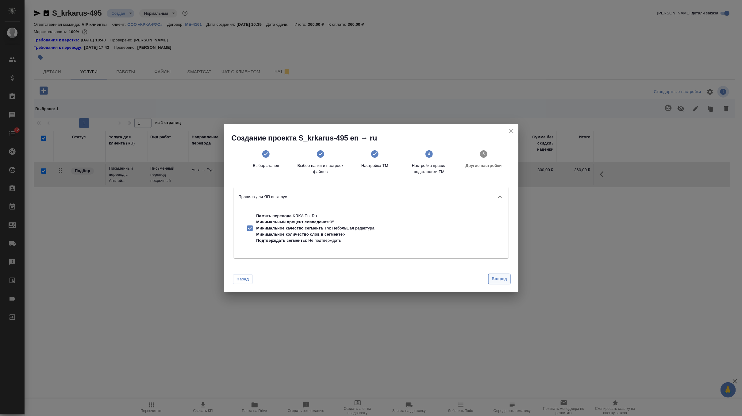  I want to click on span: Настройка правил подстановки TM, so click(429, 169).